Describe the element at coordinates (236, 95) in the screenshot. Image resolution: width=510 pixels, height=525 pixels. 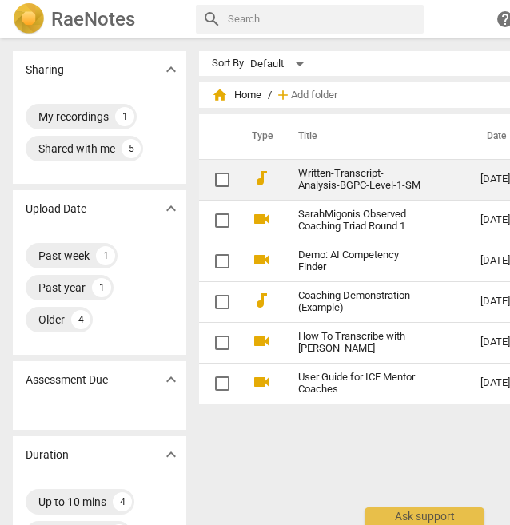
I see `span: Home` at that location.